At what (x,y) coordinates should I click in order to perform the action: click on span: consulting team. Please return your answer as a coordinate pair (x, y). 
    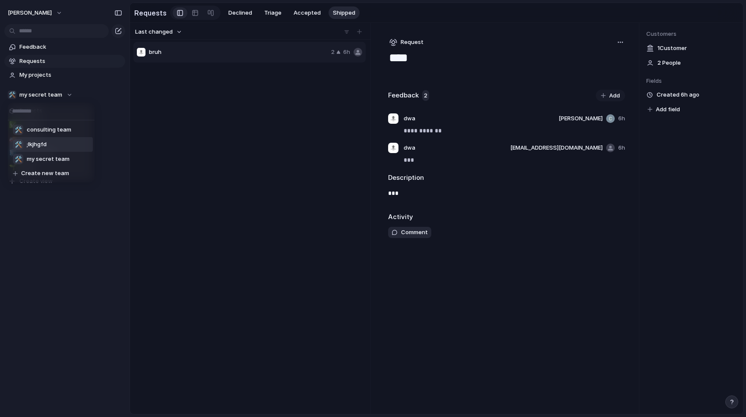
    Looking at the image, I should click on (49, 130).